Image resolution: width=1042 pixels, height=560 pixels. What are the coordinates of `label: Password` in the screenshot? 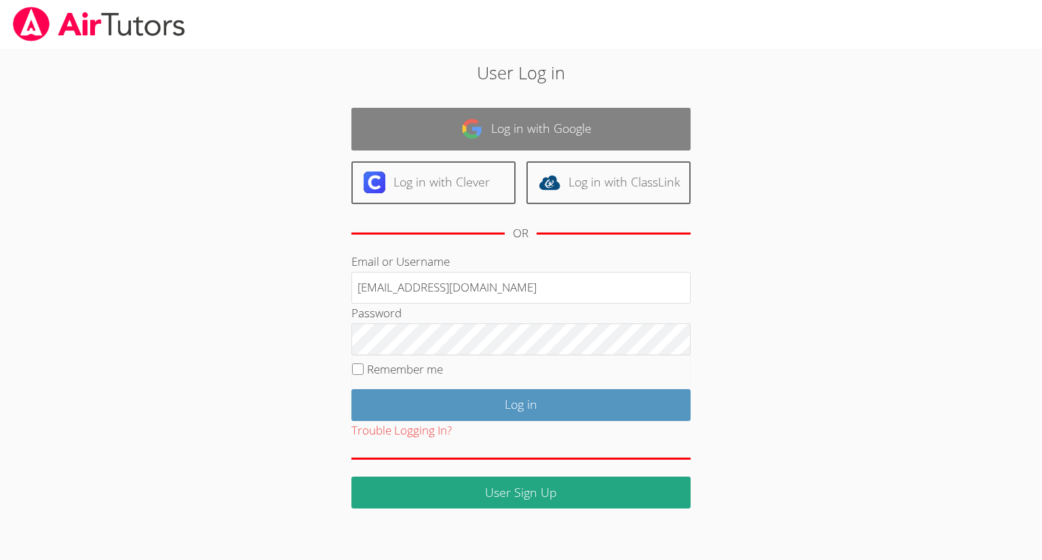 It's located at (376, 313).